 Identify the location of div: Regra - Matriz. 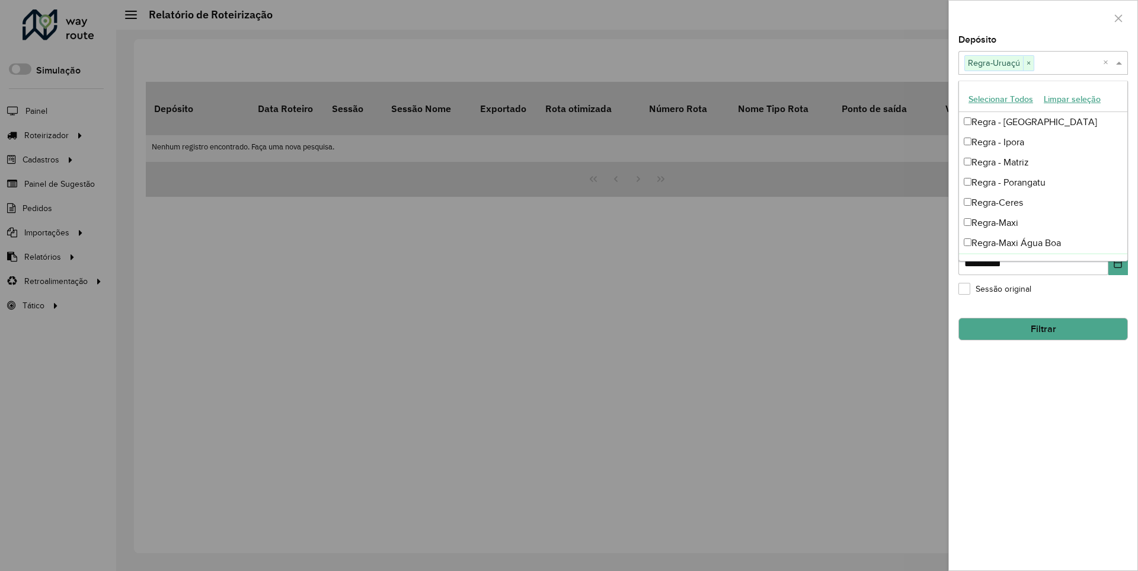
(1043, 162).